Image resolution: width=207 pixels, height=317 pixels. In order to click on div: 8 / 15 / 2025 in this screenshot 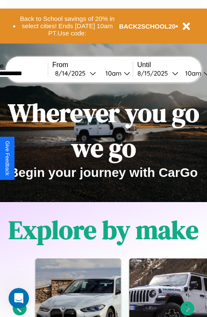, I will do `click(155, 73)`.